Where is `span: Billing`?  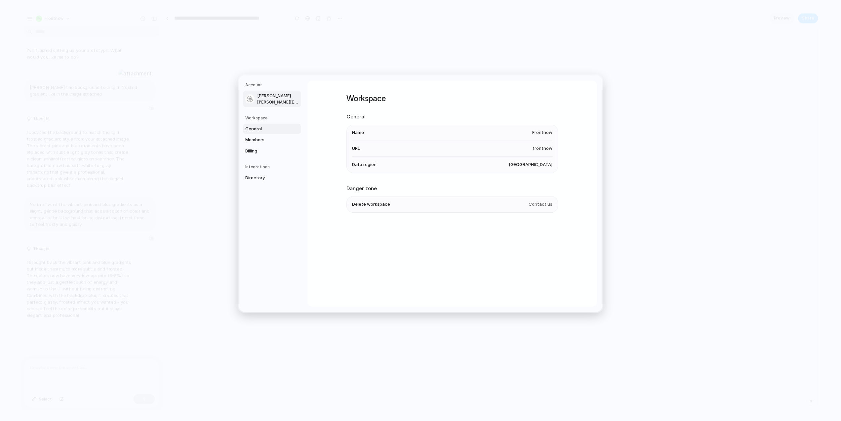
span: Billing is located at coordinates (266, 151).